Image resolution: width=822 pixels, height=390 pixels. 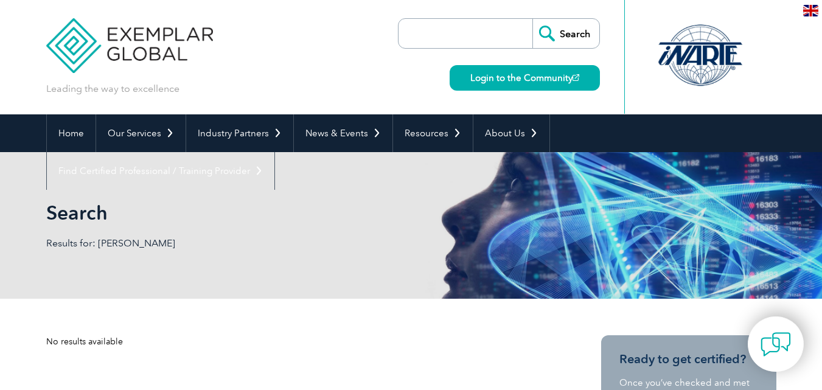 What do you see at coordinates (525, 78) in the screenshot?
I see `a: Login to the Community` at bounding box center [525, 78].